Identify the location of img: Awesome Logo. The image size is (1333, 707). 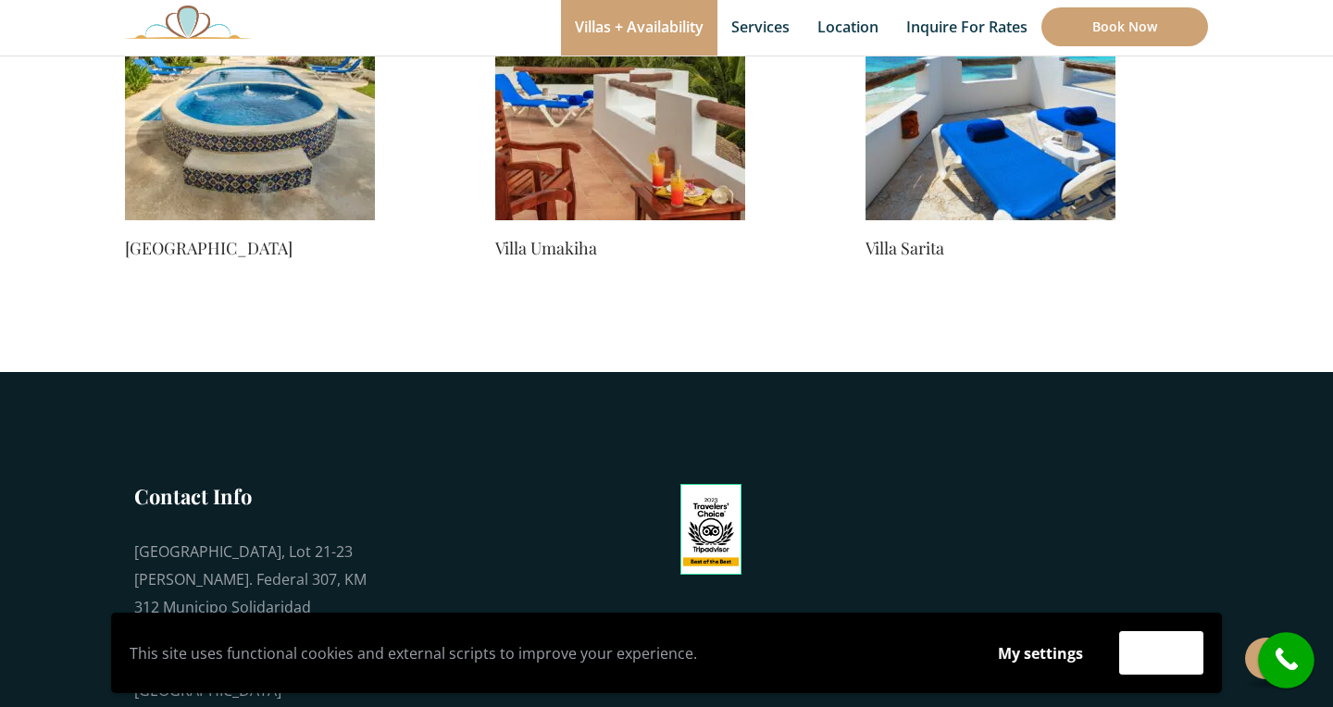
(188, 21).